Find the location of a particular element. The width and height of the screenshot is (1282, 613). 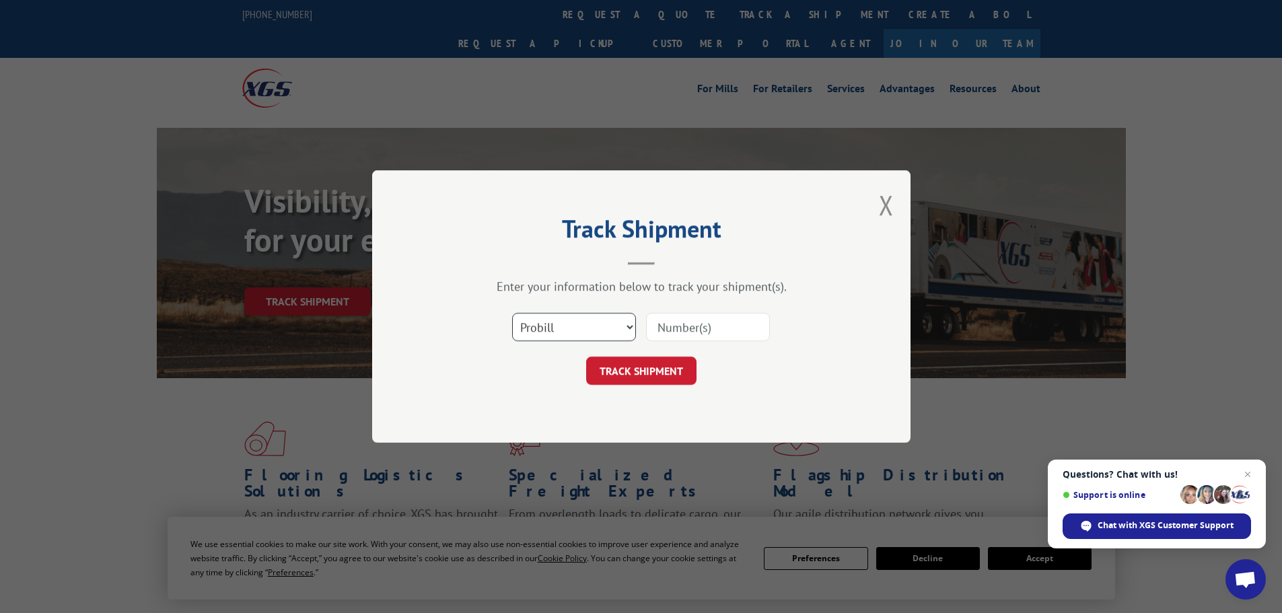

span: Chat with XGS Customer Support is located at coordinates (1165, 525).